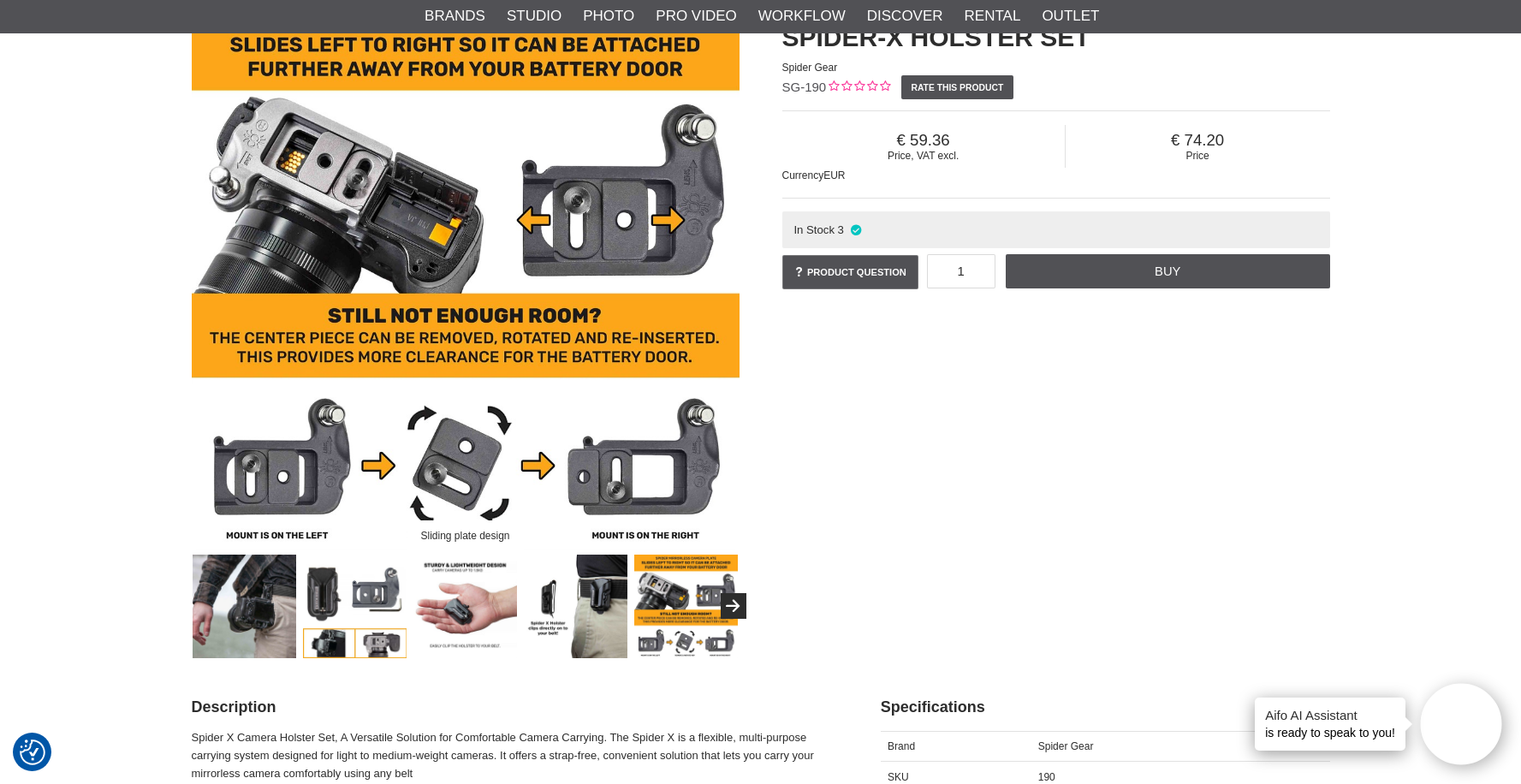 This screenshot has height=784, width=1521. What do you see at coordinates (857, 87) in the screenshot?
I see `div: Customer rating: 0` at bounding box center [857, 87].